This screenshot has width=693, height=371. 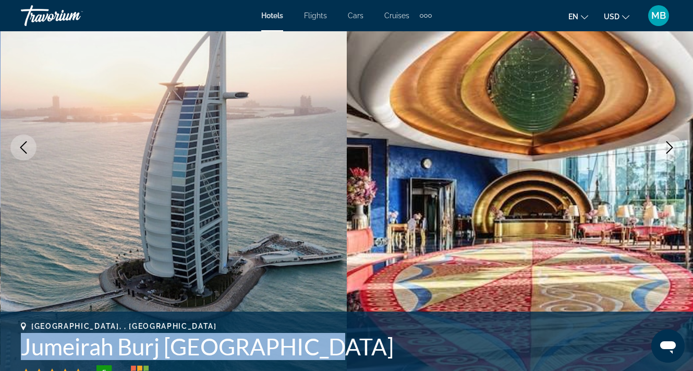 What do you see at coordinates (659, 16) in the screenshot?
I see `button: User Menu` at bounding box center [659, 16].